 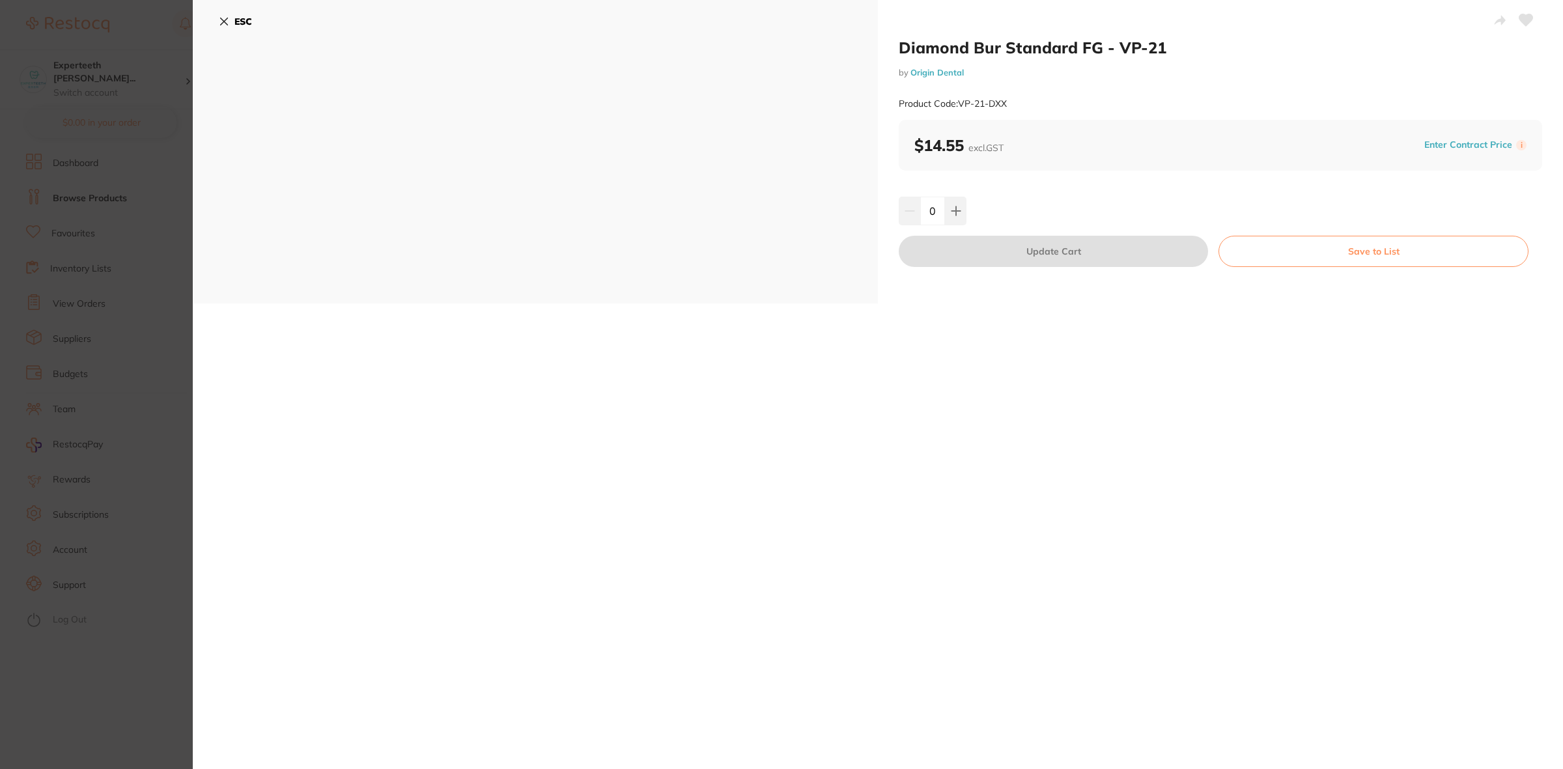 I want to click on b: $14.55, so click(x=958, y=145).